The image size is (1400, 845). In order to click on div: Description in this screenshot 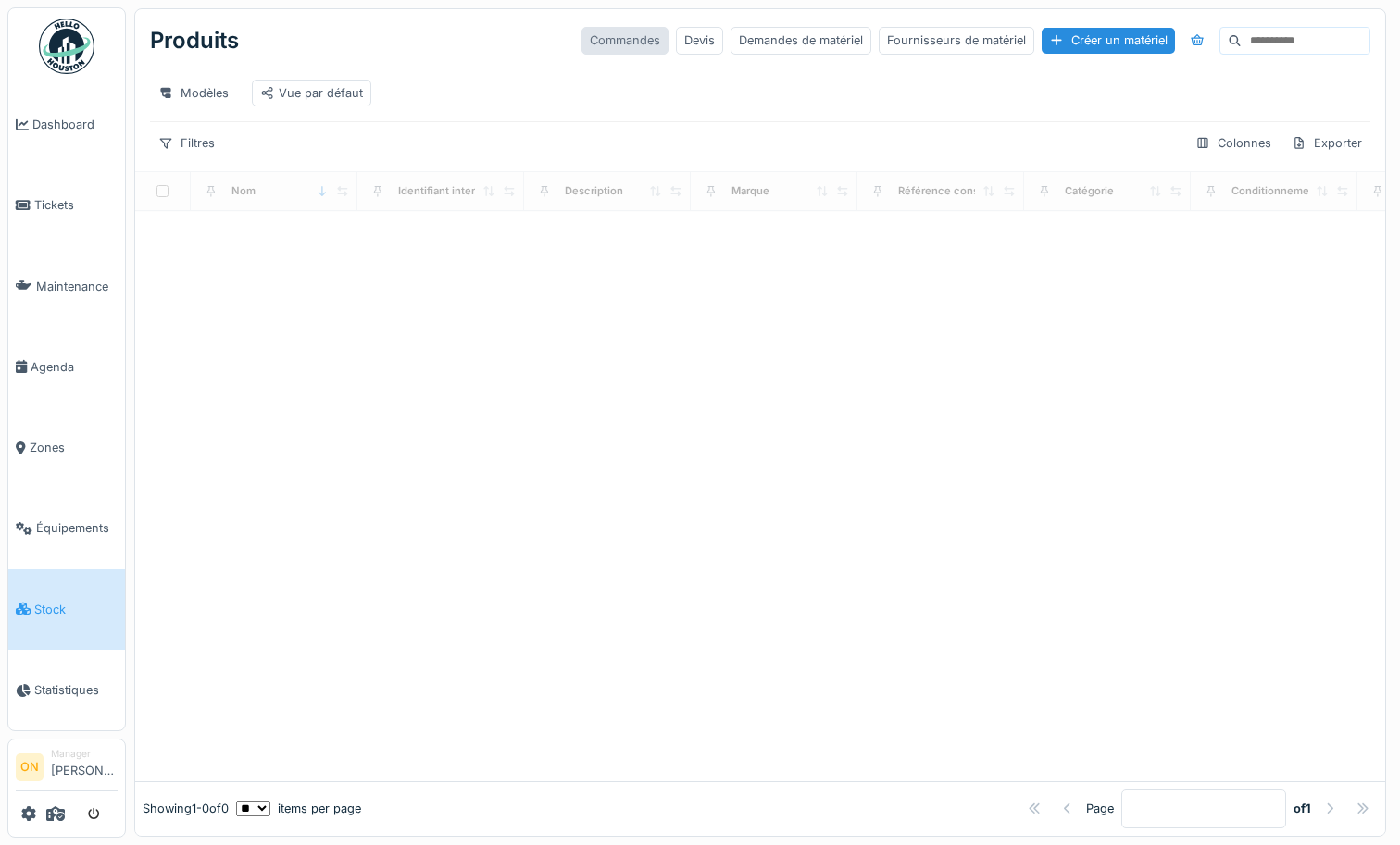, I will do `click(593, 192)`.